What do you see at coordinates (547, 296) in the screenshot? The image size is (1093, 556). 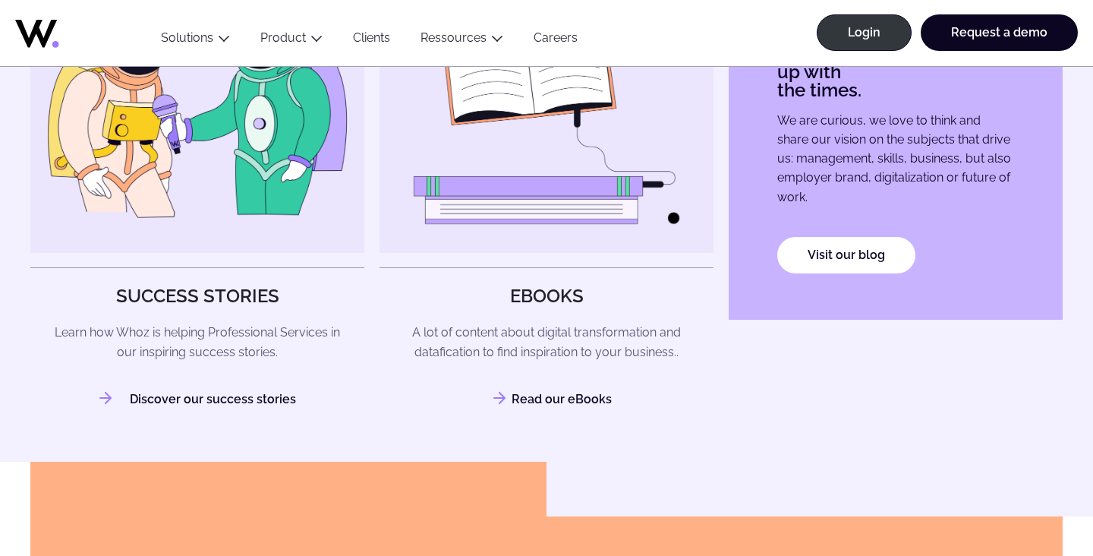 I see `h3: EBOOKS` at bounding box center [547, 296].